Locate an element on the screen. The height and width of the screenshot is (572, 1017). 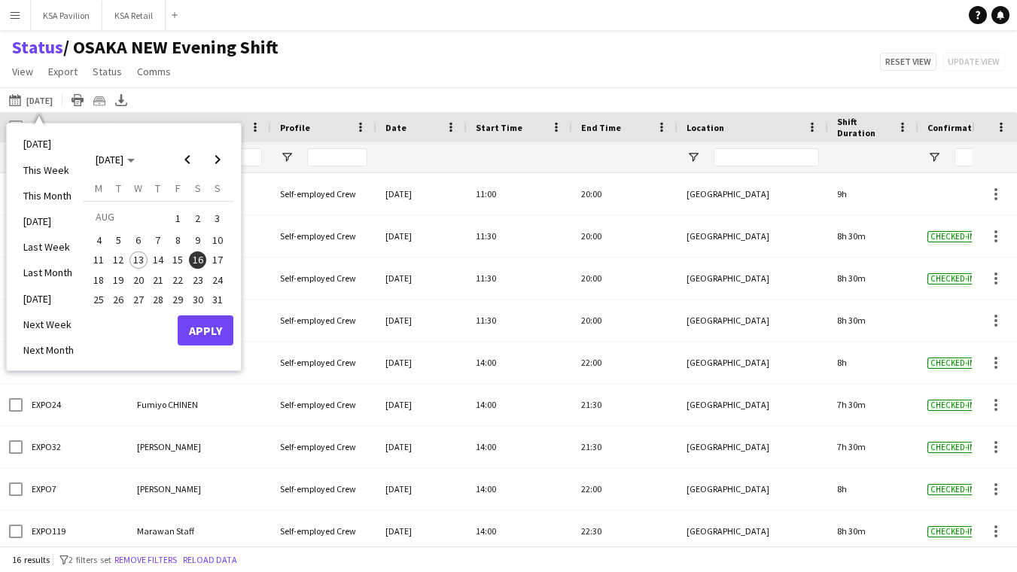
span: 19 is located at coordinates (119, 280).